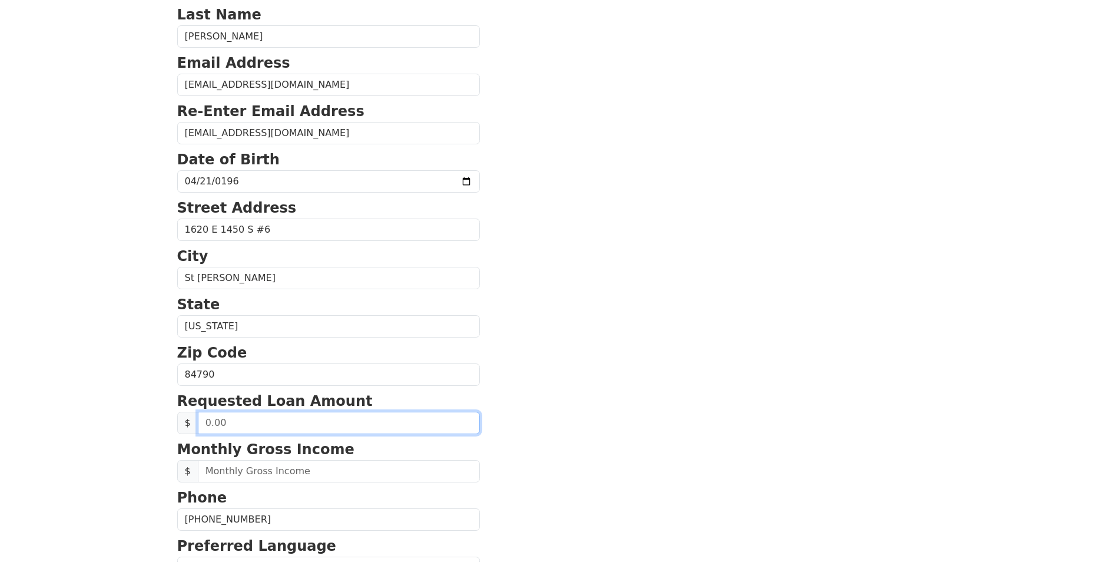 This screenshot has height=562, width=1117. Describe the element at coordinates (271, 111) in the screenshot. I see `strong: Re-Enter Email Address` at that location.